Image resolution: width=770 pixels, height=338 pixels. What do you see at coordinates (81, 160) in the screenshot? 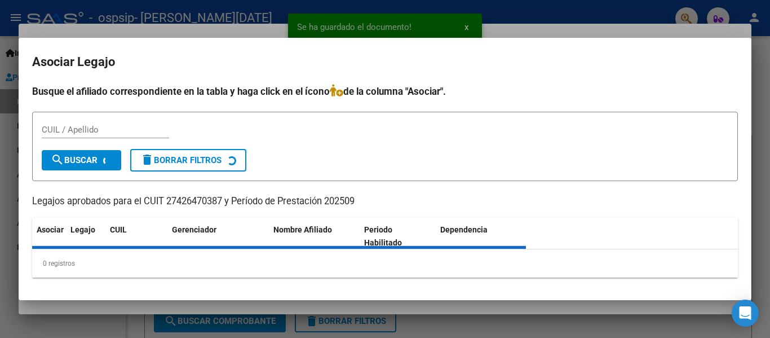
I see `button: Buscar` at bounding box center [81, 160].